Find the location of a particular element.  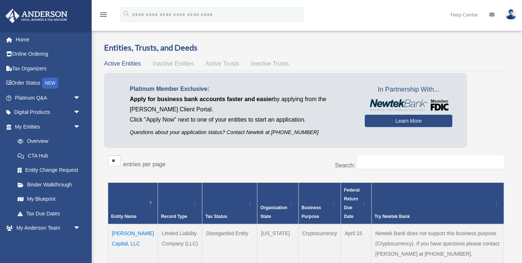

label: Search: is located at coordinates (345, 165).